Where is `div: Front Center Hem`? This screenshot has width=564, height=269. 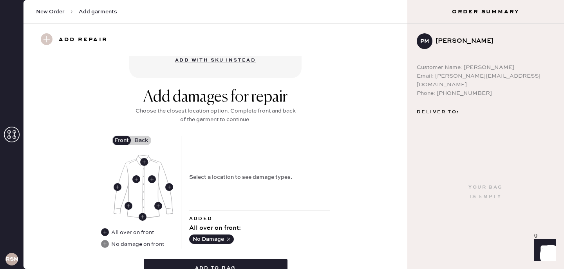 div: Front Center Hem is located at coordinates (143, 217).